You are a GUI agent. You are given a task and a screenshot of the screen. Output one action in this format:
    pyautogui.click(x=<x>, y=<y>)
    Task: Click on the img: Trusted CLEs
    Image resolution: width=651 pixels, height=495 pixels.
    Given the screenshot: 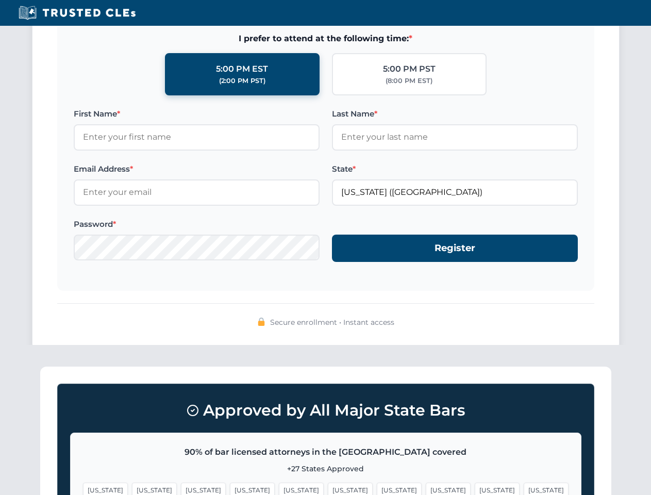 What is the action you would take?
    pyautogui.click(x=77, y=13)
    